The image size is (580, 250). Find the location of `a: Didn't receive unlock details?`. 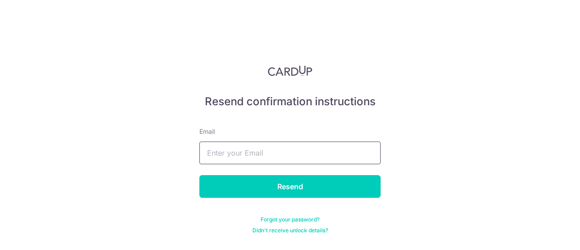

a: Didn't receive unlock details? is located at coordinates (290, 230).